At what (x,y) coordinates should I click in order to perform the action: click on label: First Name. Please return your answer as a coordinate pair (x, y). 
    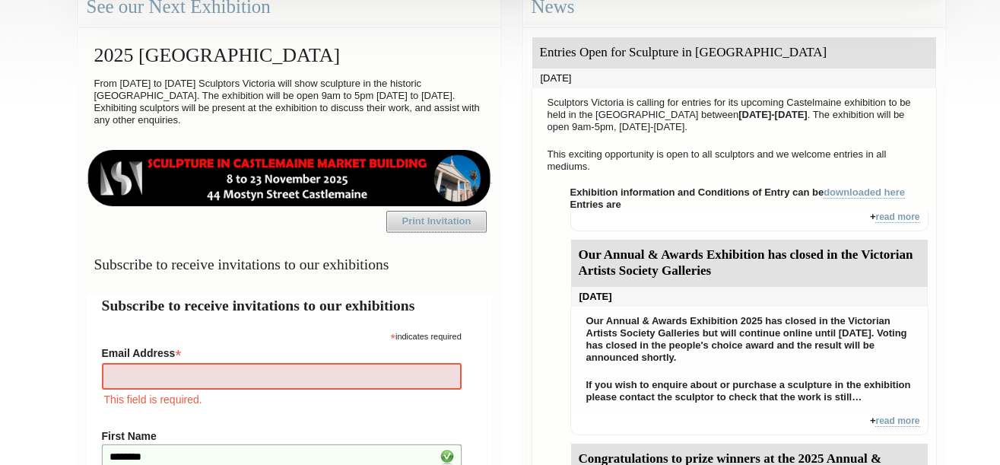
    Looking at the image, I should click on (281, 436).